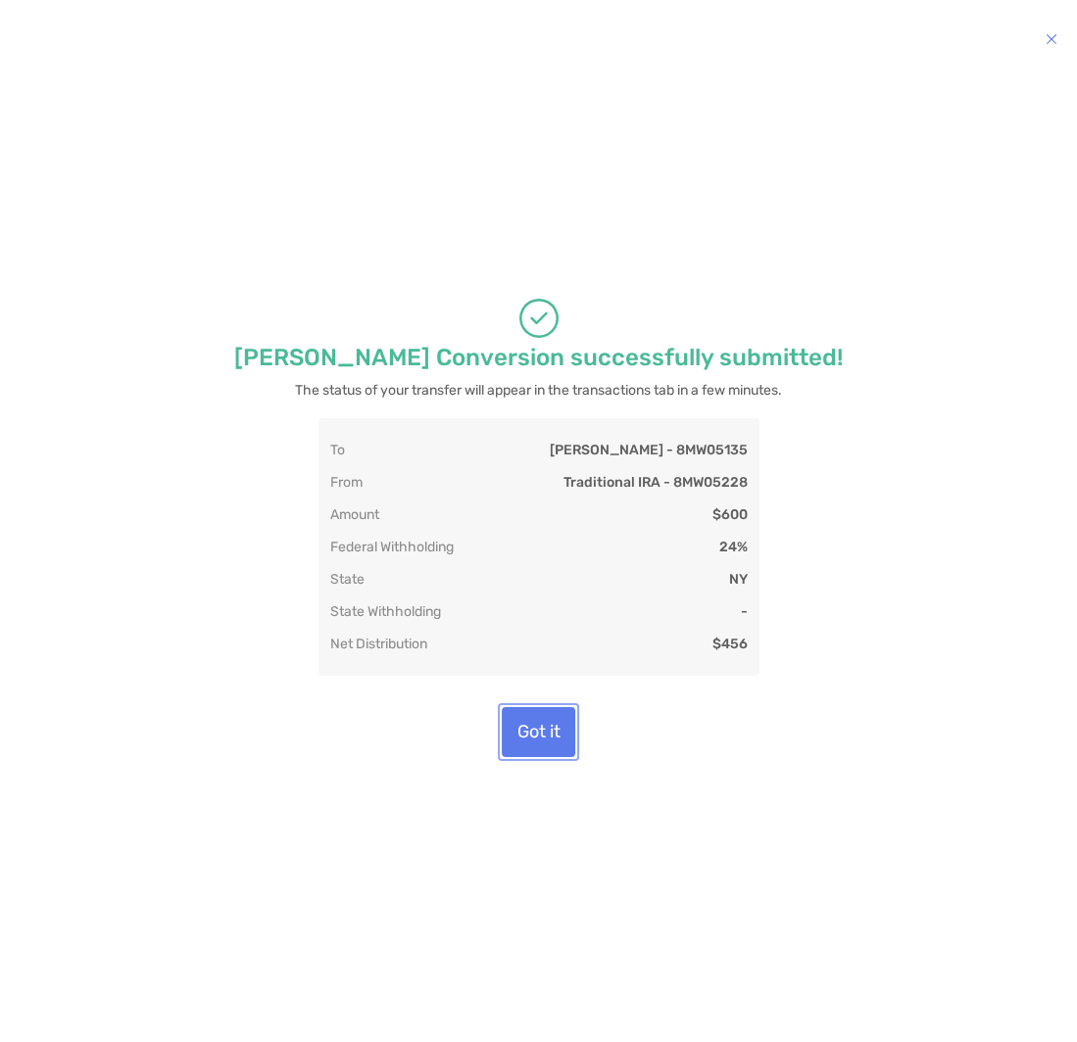 The image size is (1077, 1042). What do you see at coordinates (538, 732) in the screenshot?
I see `button: Got it` at bounding box center [538, 732].